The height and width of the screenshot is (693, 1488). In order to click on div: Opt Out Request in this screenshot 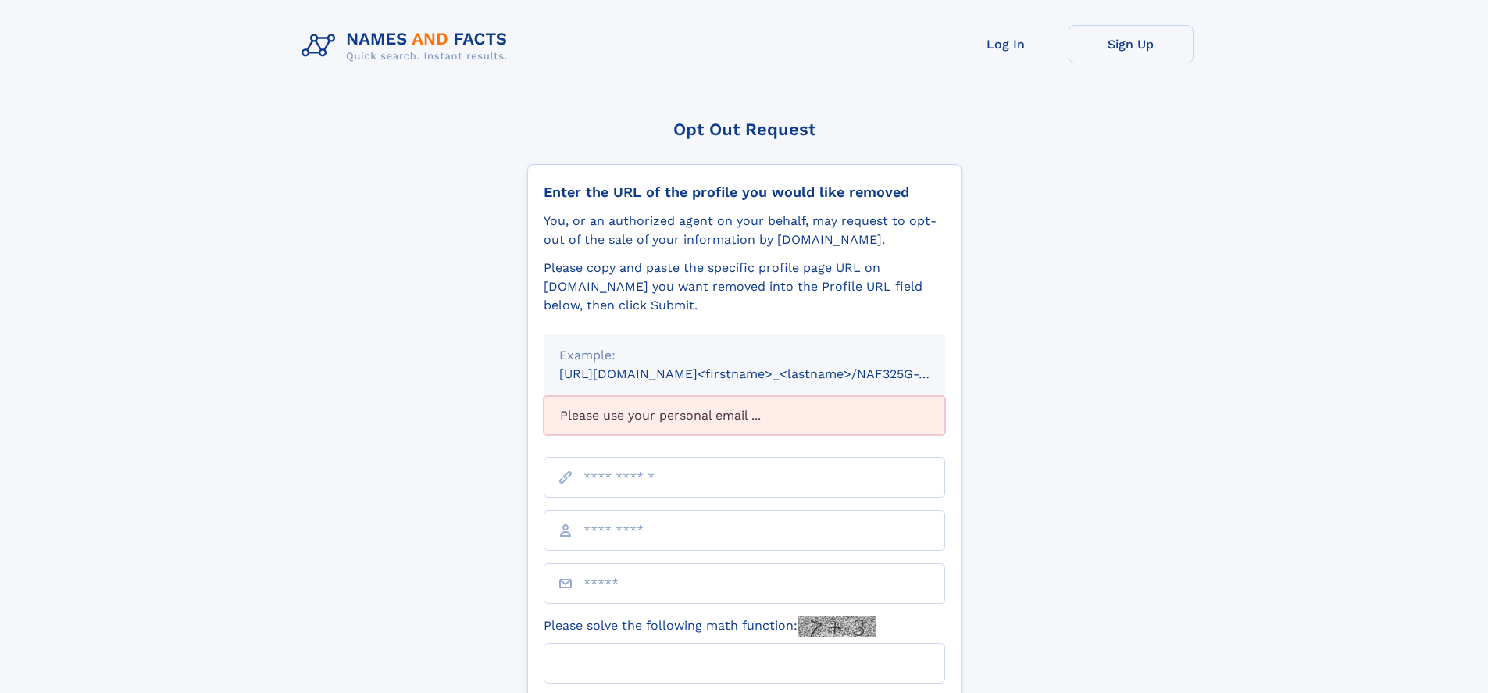, I will do `click(744, 129)`.